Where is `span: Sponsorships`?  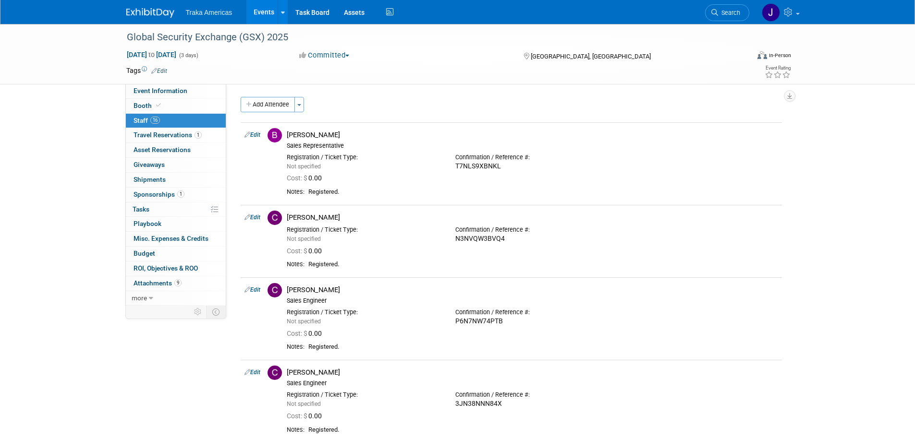 span: Sponsorships is located at coordinates (159, 194).